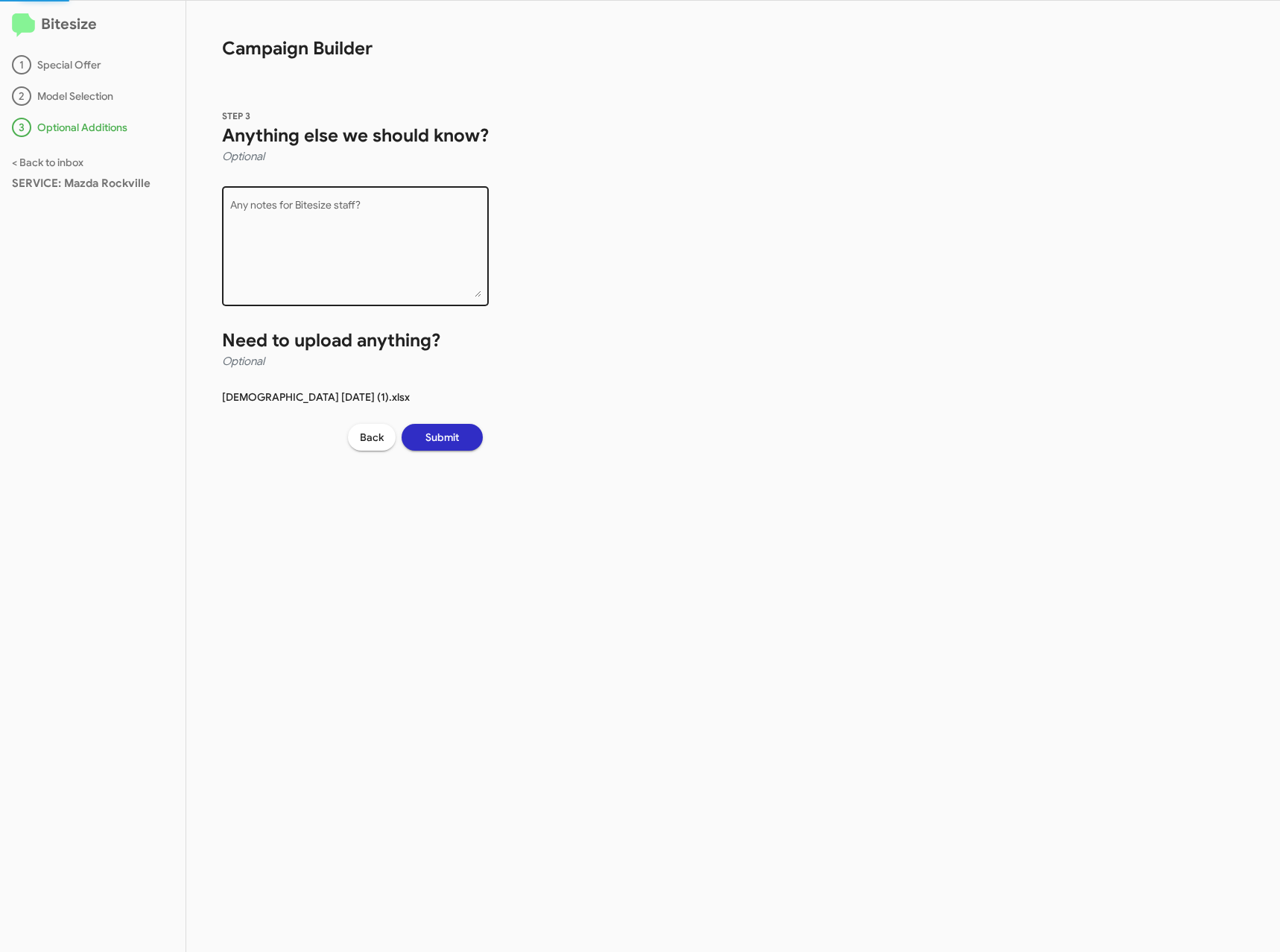  What do you see at coordinates (92, 64) in the screenshot?
I see `div: Special Offer` at bounding box center [92, 64].